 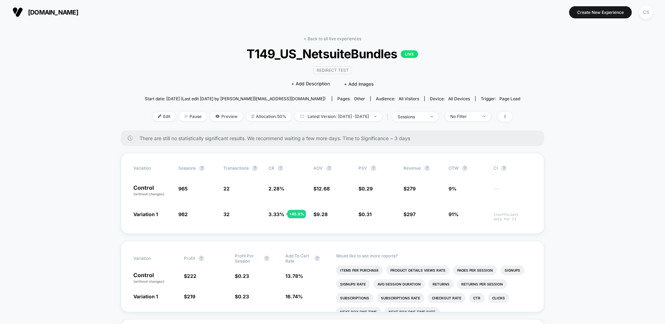 What do you see at coordinates (401, 298) in the screenshot?
I see `li: Subscriptions Rate` at bounding box center [401, 298].